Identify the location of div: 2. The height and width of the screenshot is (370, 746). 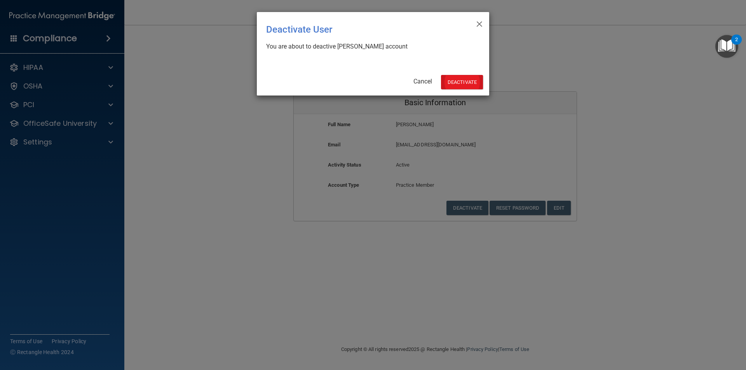
(736, 45).